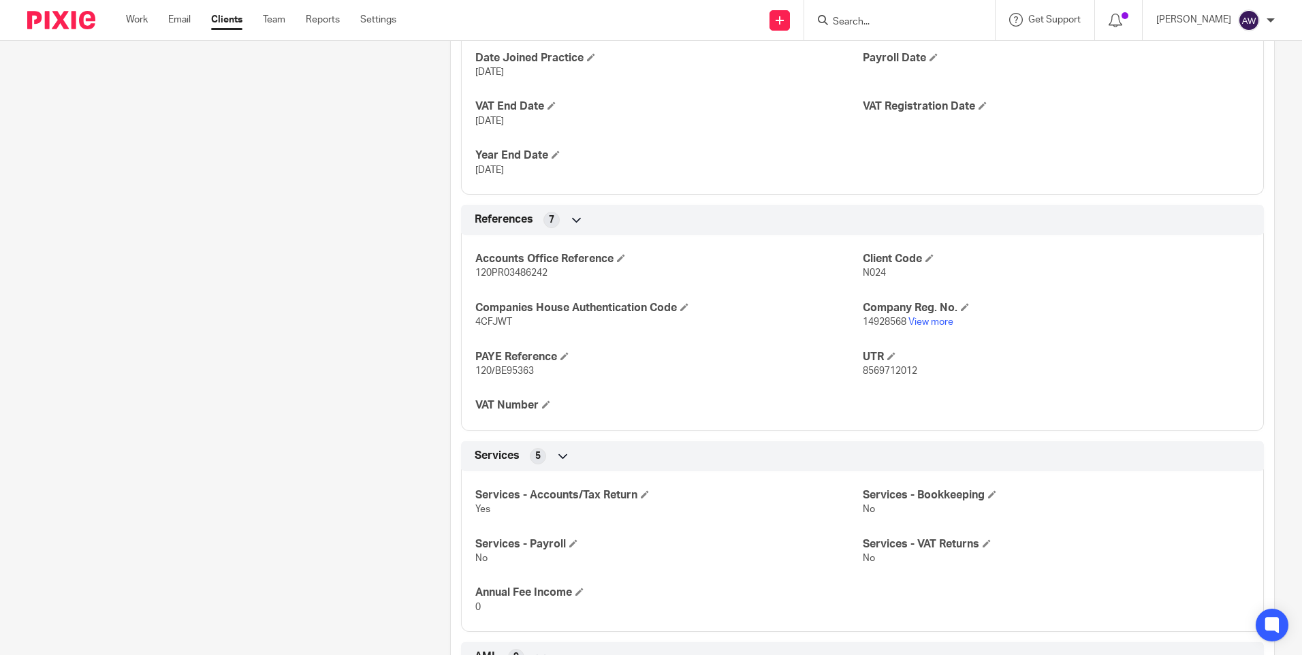 This screenshot has width=1302, height=655. Describe the element at coordinates (1054, 20) in the screenshot. I see `span: Get Support` at that location.